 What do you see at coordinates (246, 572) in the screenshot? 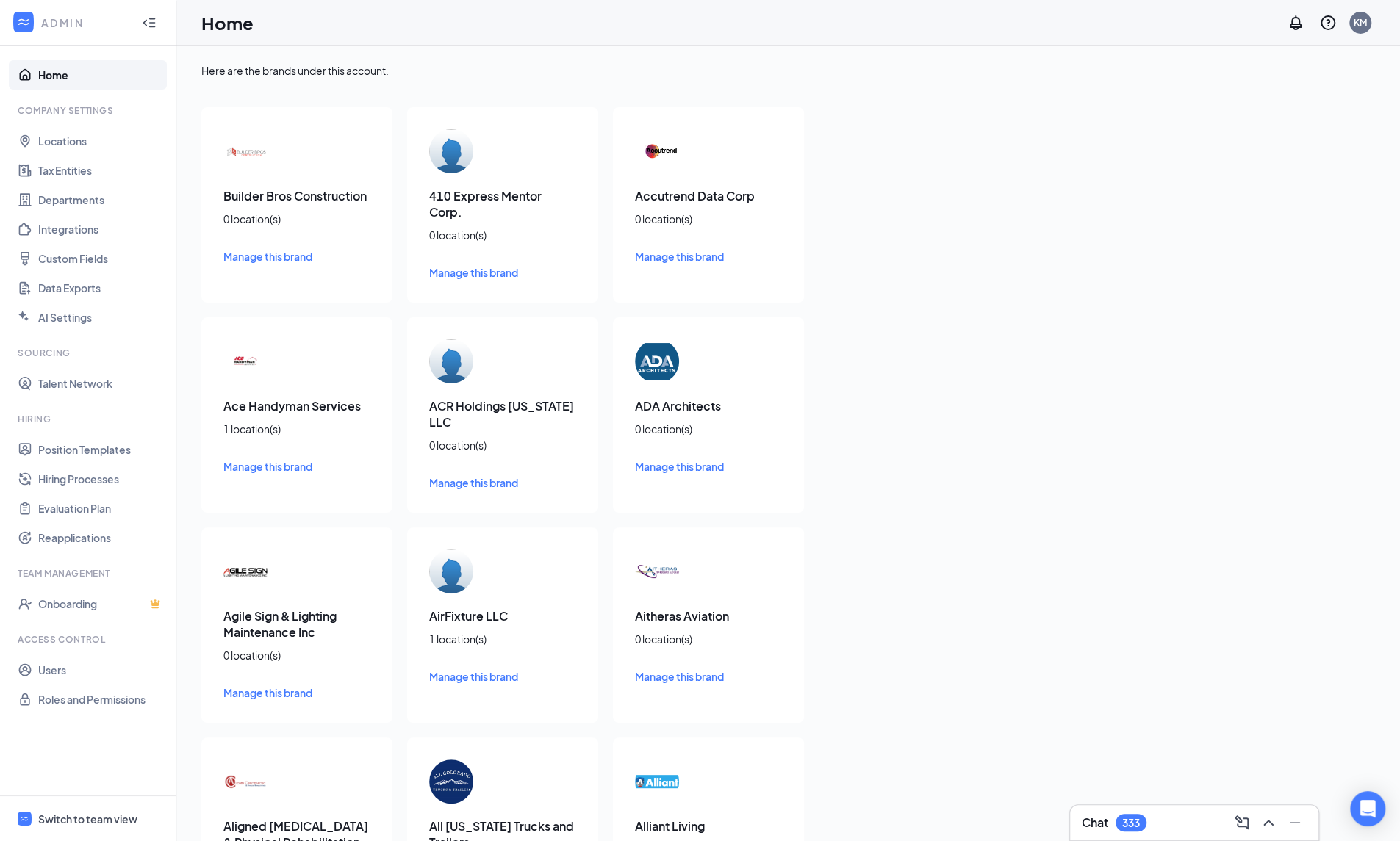
I see `img: Agile Sign & Lighting Maintenance Inc logo` at bounding box center [246, 572].